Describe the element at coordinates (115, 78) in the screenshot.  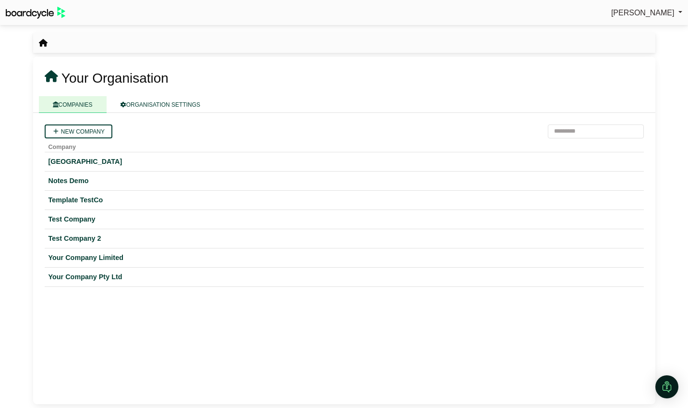
I see `span: Your Organisation` at that location.